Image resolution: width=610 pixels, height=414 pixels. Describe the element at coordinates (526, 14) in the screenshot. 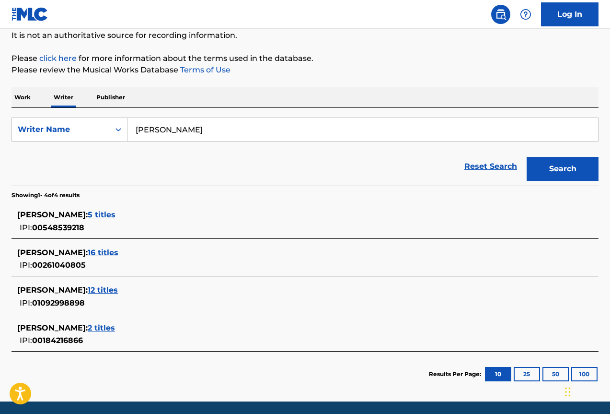

I see `div: Help` at that location.